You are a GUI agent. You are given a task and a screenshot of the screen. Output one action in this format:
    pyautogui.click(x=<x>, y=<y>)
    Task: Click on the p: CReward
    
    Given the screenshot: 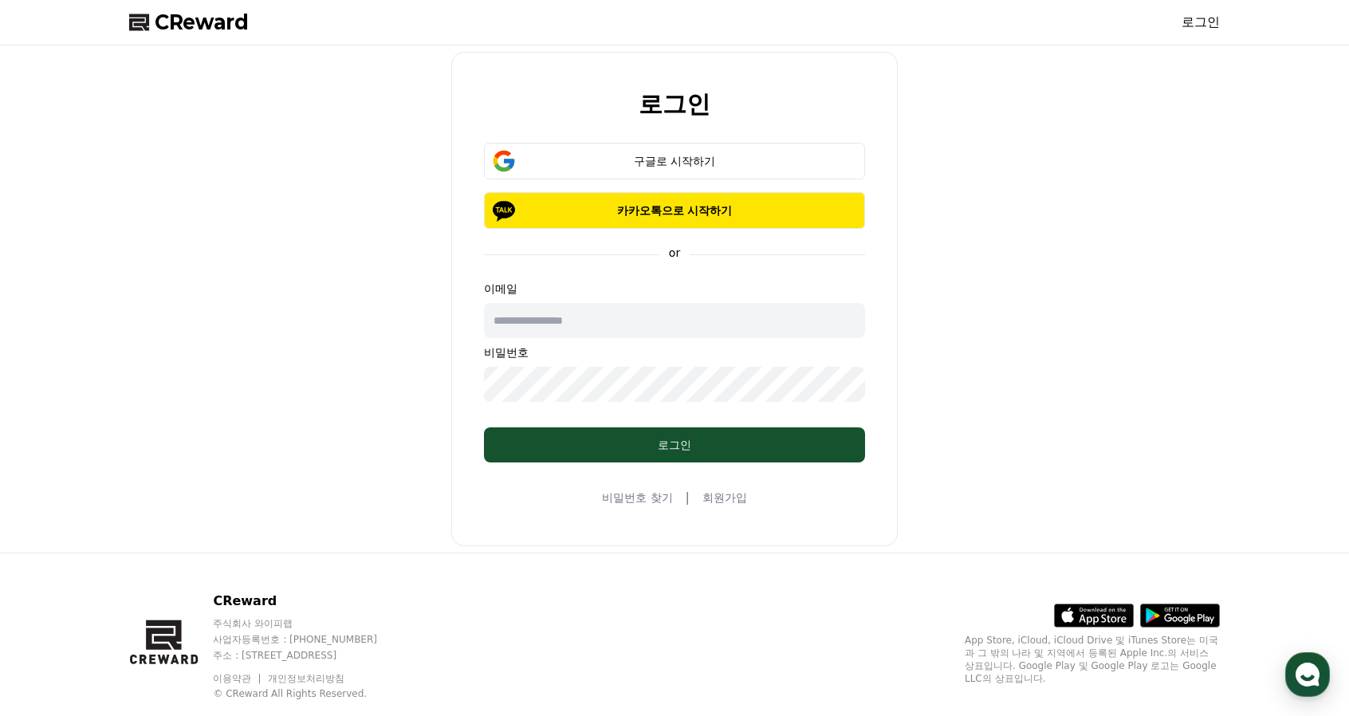 What is the action you would take?
    pyautogui.click(x=310, y=601)
    